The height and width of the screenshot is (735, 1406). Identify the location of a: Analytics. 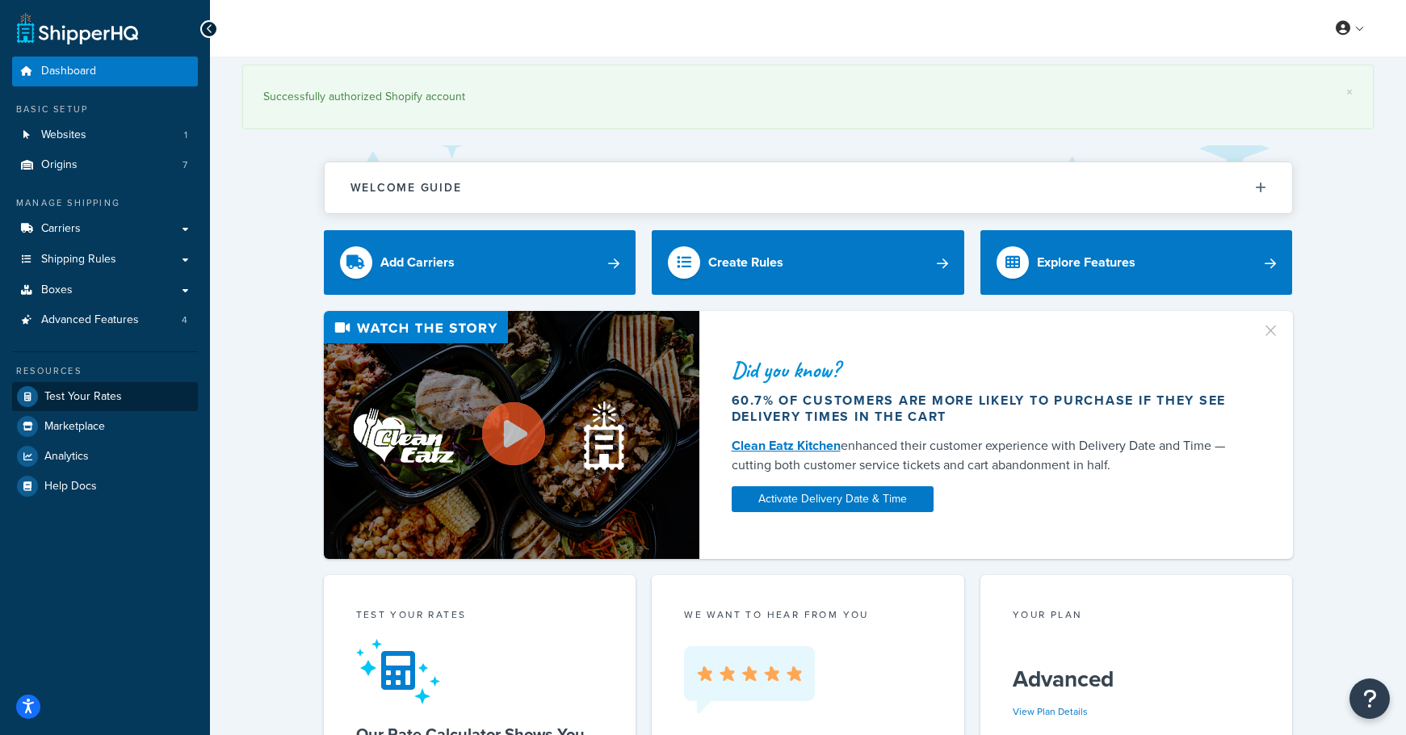
(105, 456).